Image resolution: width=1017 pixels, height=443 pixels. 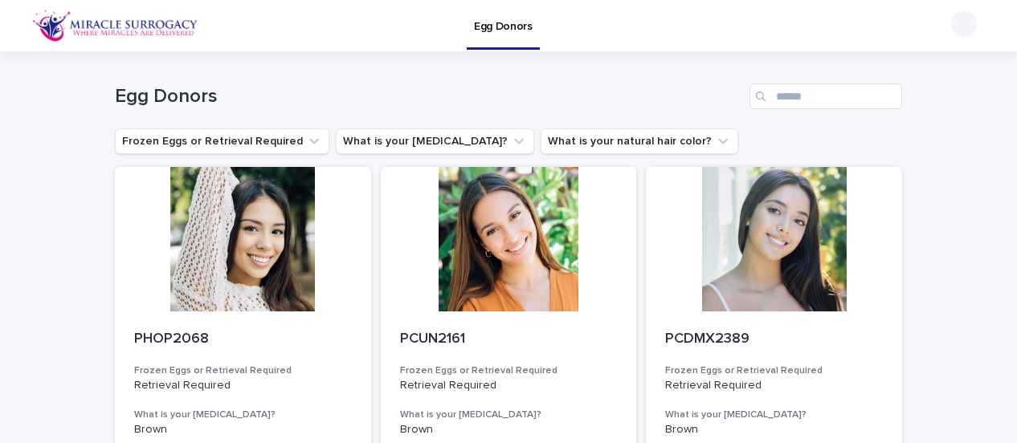 What do you see at coordinates (429, 96) in the screenshot?
I see `h1: Egg Donors` at bounding box center [429, 96].